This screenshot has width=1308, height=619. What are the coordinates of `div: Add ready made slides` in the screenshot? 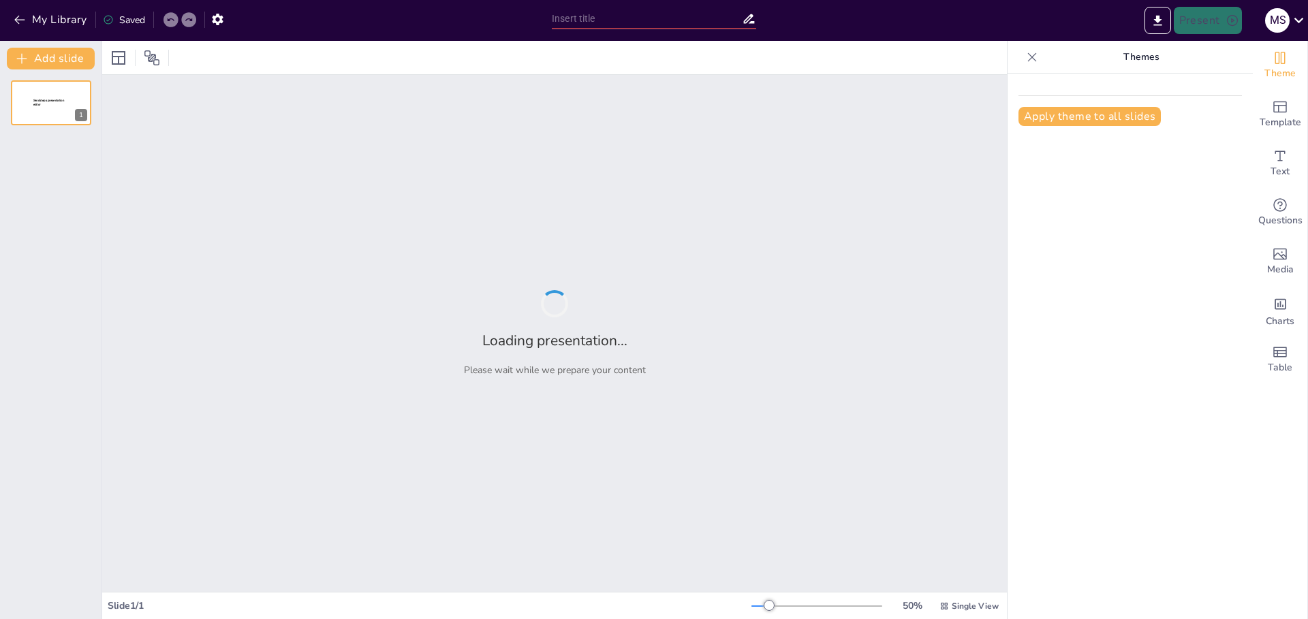 It's located at (1280, 114).